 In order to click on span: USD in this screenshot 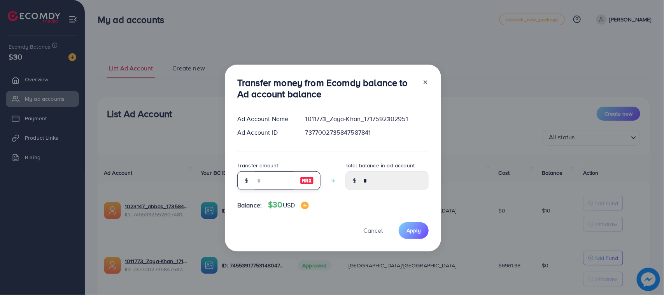, I will do `click(289, 205)`.